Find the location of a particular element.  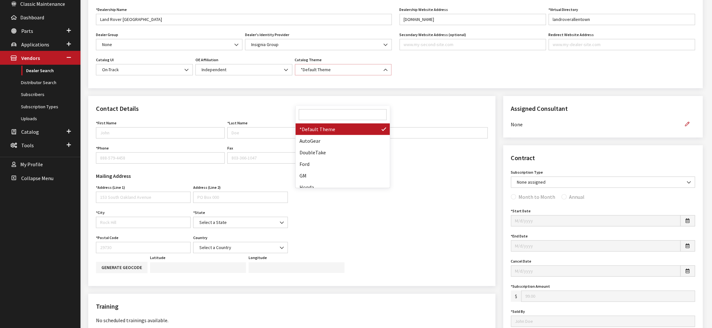

h3: Mailing Address is located at coordinates (192, 176).